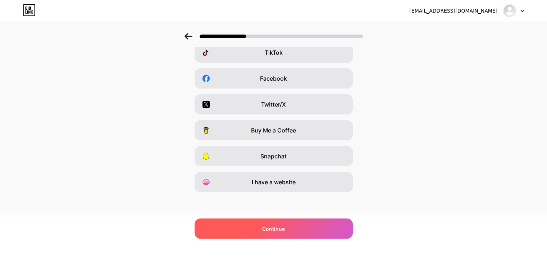  What do you see at coordinates (273, 130) in the screenshot?
I see `span: Buy Me a Coffee` at bounding box center [273, 130].